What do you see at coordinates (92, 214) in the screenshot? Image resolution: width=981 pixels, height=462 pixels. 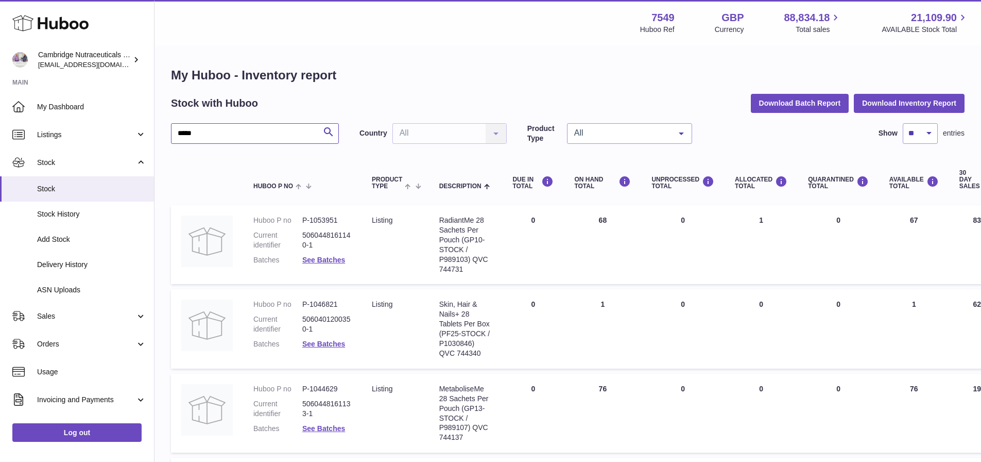 I see `span: Stock History` at bounding box center [92, 214].